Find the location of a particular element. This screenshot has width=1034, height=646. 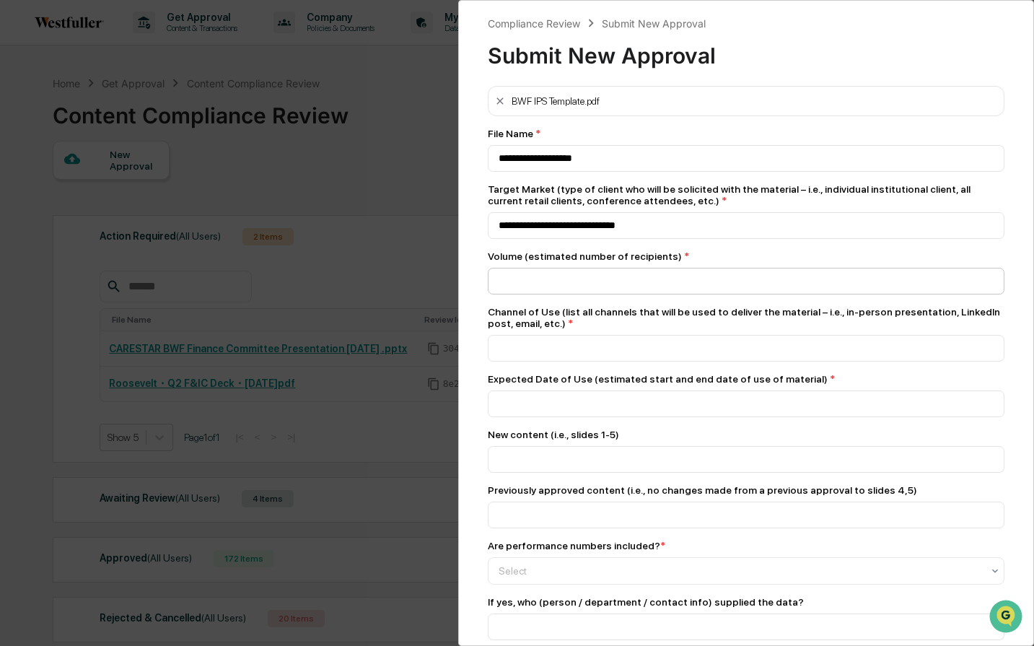

div: Volume (estimated number of recipients) is located at coordinates (746, 256).